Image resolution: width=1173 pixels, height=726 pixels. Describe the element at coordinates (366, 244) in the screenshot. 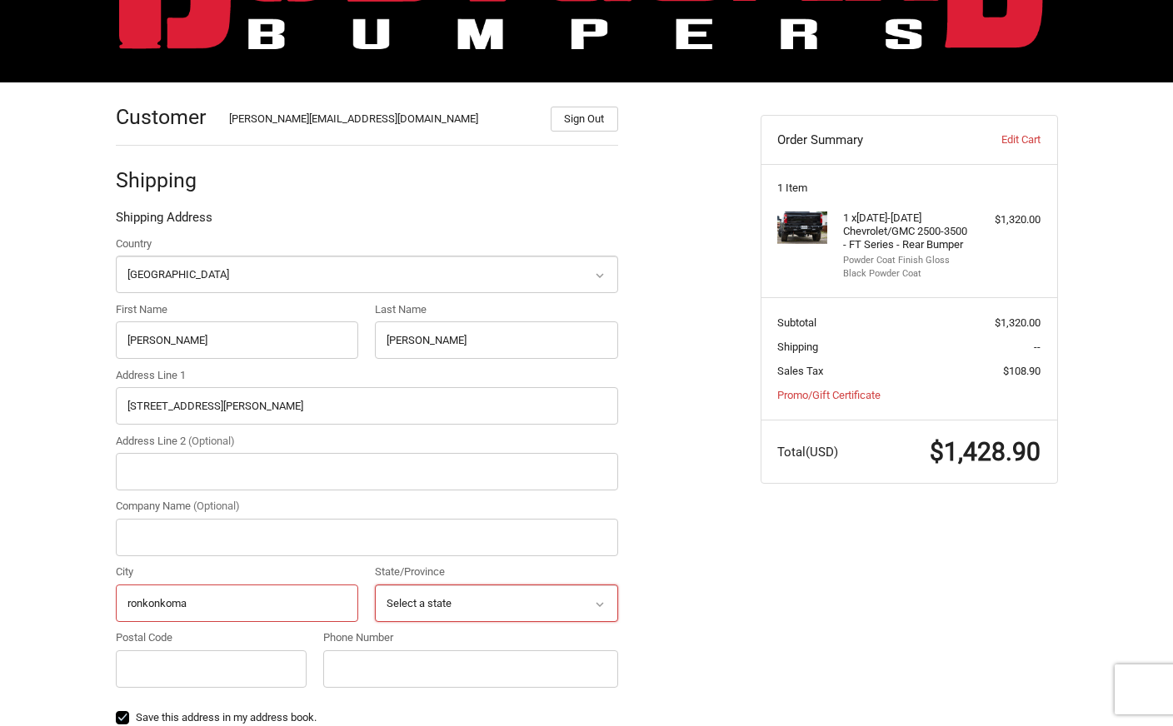

I see `label: Country` at that location.